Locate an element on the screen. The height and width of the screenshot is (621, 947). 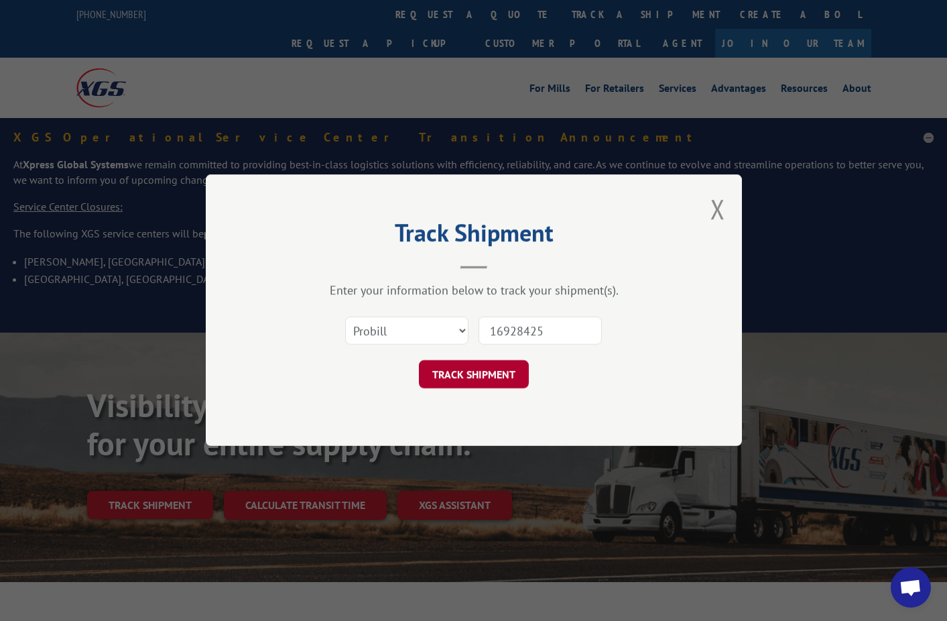
button: Close modal is located at coordinates (718, 208).